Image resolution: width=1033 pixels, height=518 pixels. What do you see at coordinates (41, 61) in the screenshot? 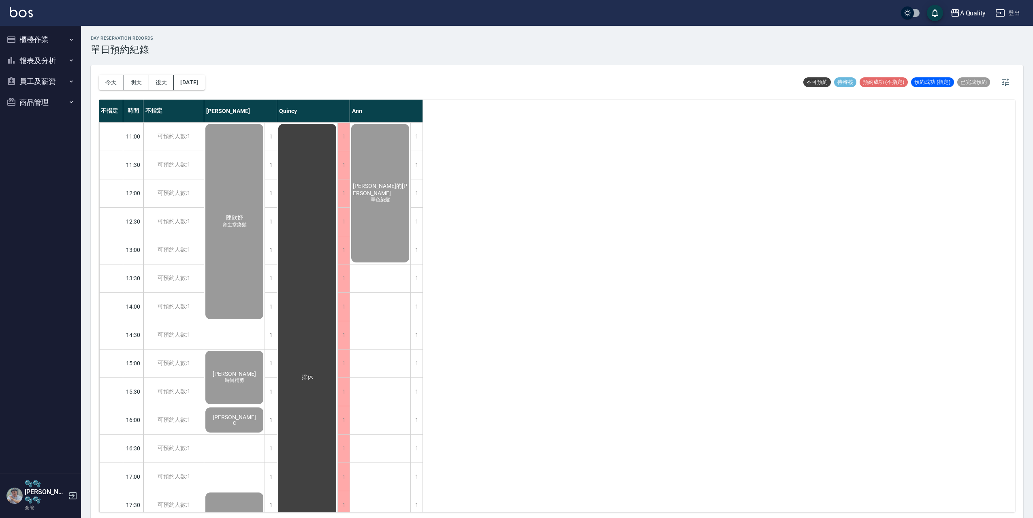
I see `button: 報表及分析` at bounding box center [41, 61].